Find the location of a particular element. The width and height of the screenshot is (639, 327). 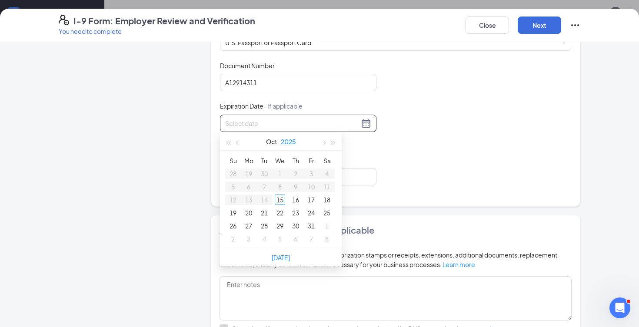

td: 2025-10-21 is located at coordinates (264, 213).